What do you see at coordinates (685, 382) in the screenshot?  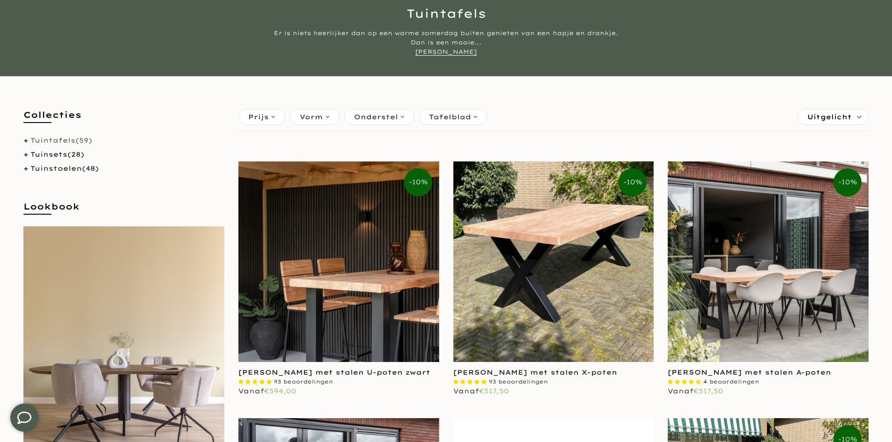 I see `span: 4.50 stars` at bounding box center [685, 382].